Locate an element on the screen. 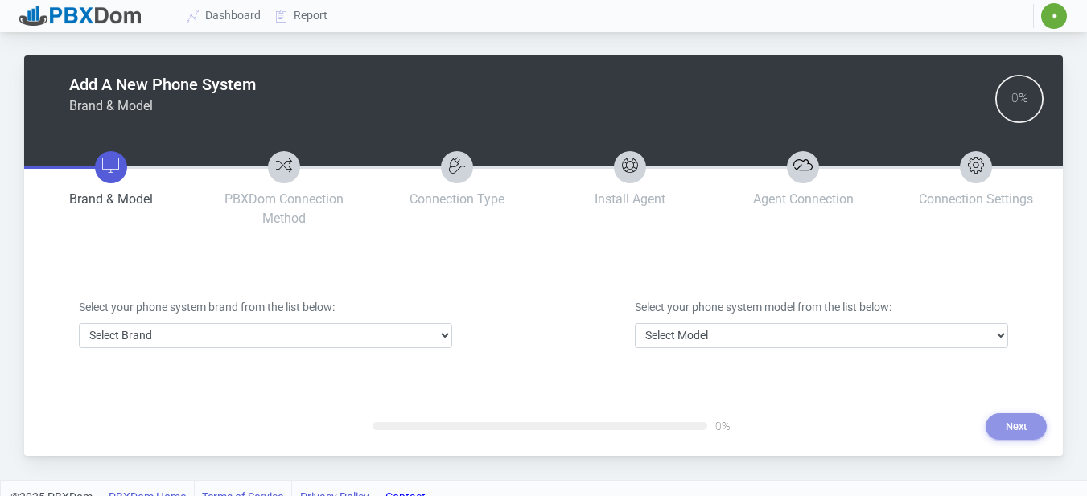  a: Dashboard is located at coordinates (224, 15).